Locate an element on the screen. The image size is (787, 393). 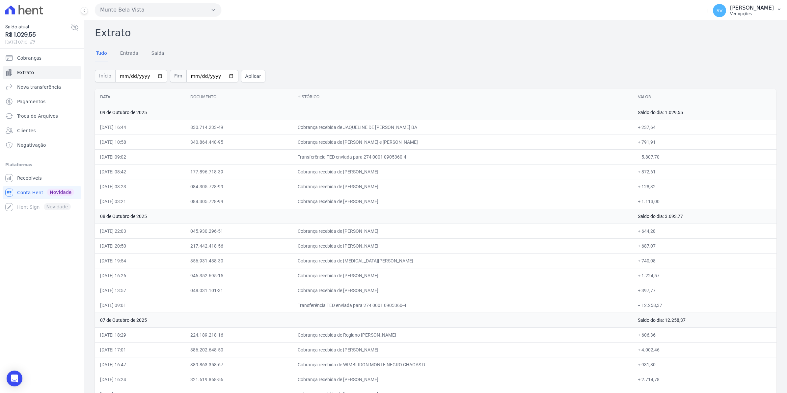
td: + 128,32 is located at coordinates (705, 186).